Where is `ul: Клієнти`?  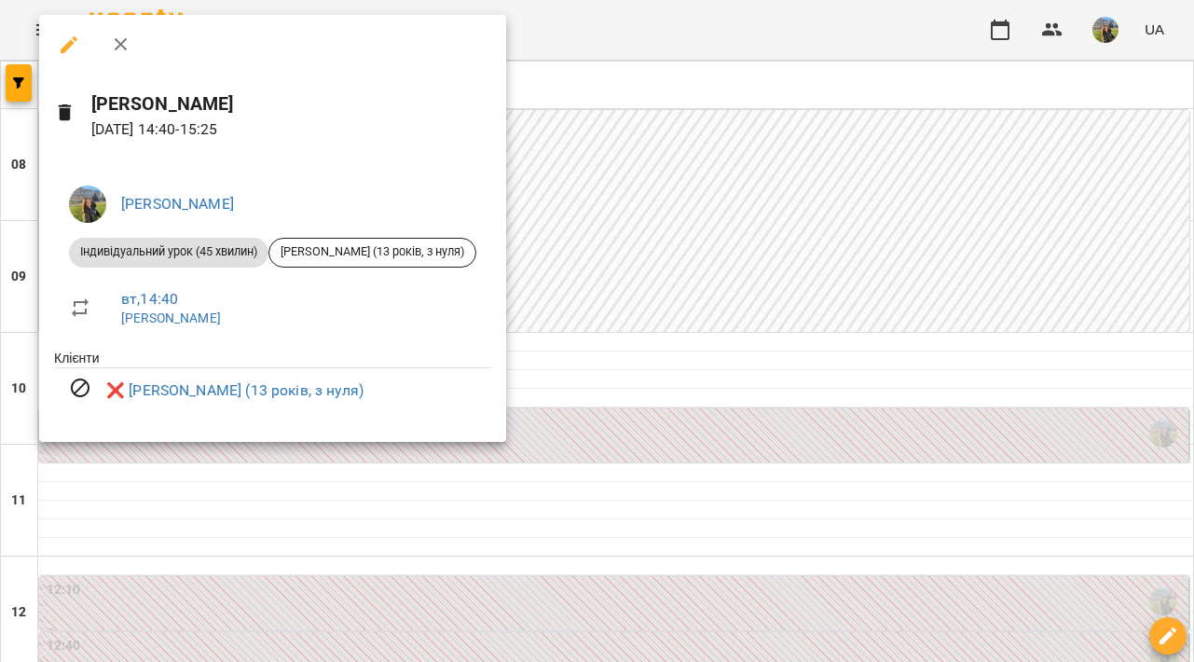
ul: Клієнти is located at coordinates (272, 384).